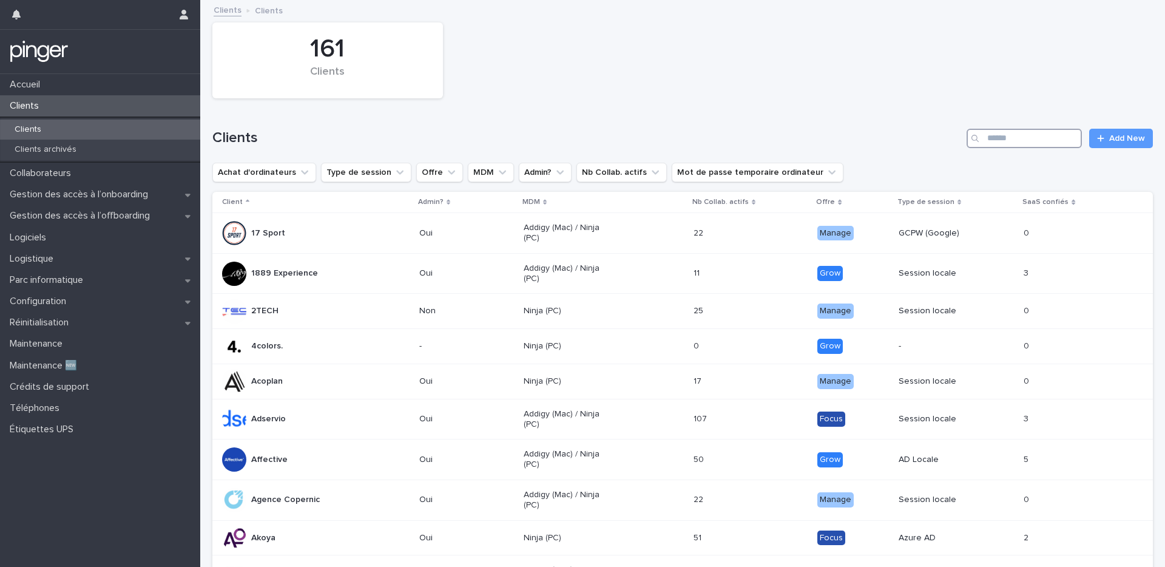 Image resolution: width=1165 pixels, height=567 pixels. Describe the element at coordinates (531, 202) in the screenshot. I see `p: MDM` at that location.